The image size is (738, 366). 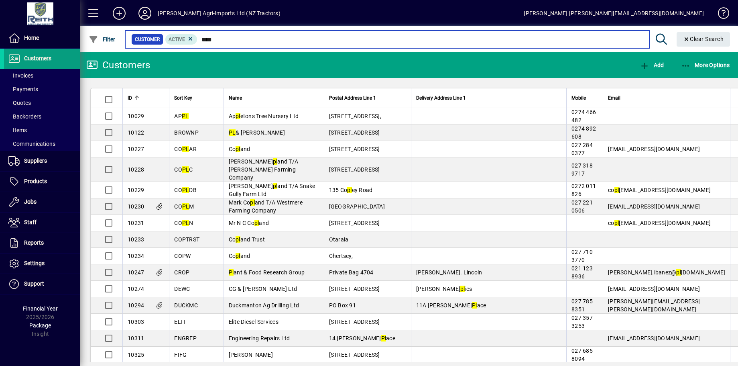 I want to click on span: 027 357 3253, so click(x=582, y=321).